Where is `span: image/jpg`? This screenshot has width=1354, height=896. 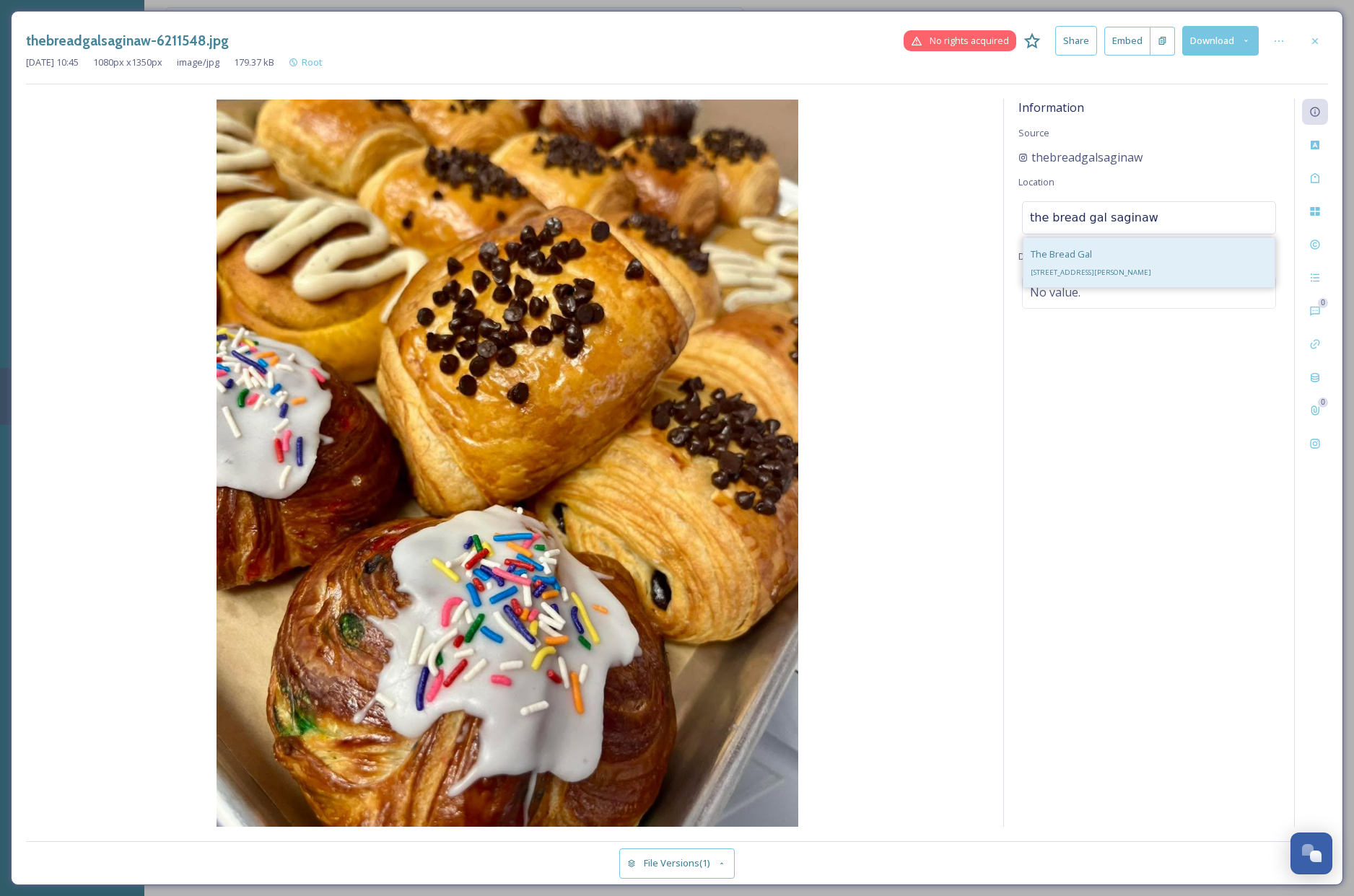
span: image/jpg is located at coordinates (198, 62).